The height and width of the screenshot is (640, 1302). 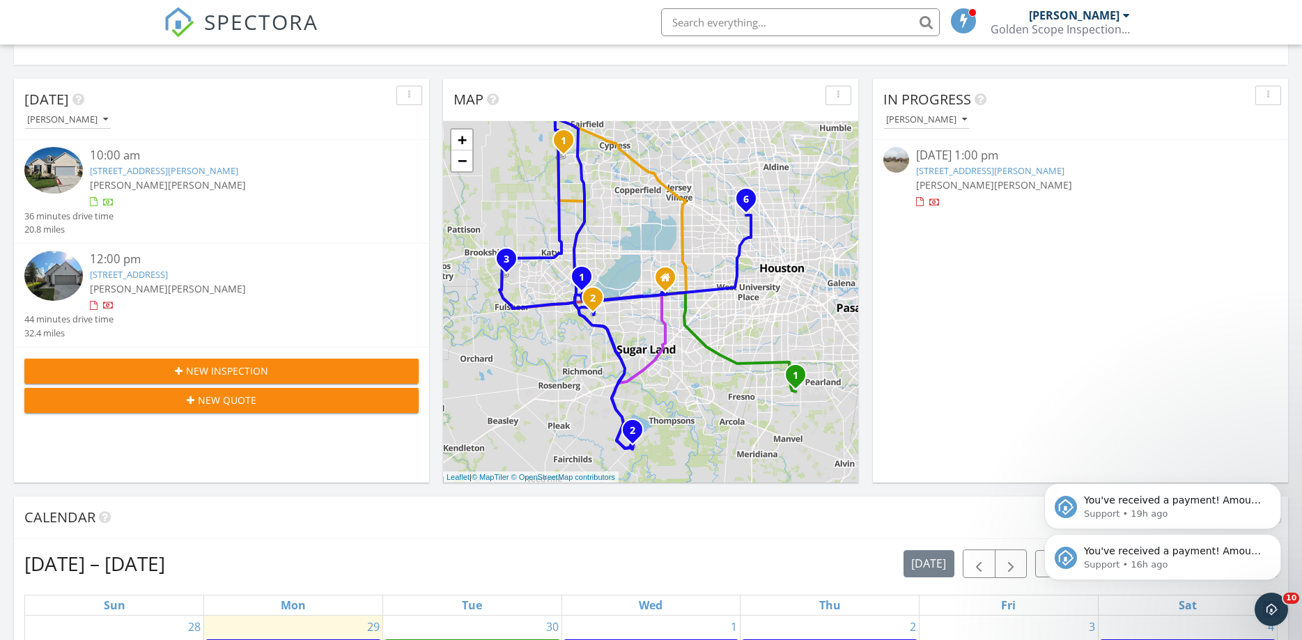 I want to click on span: In Progress, so click(x=927, y=99).